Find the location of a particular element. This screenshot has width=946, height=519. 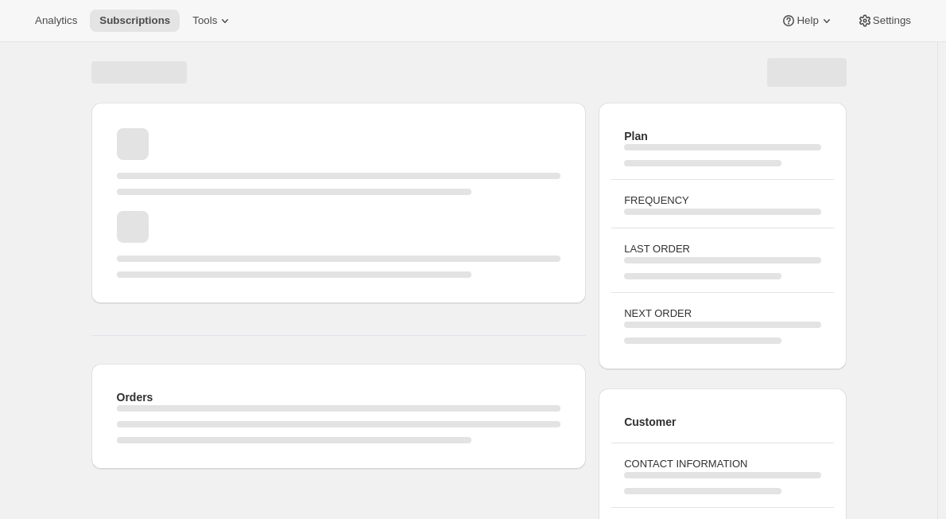

span: Tools is located at coordinates (204, 21).